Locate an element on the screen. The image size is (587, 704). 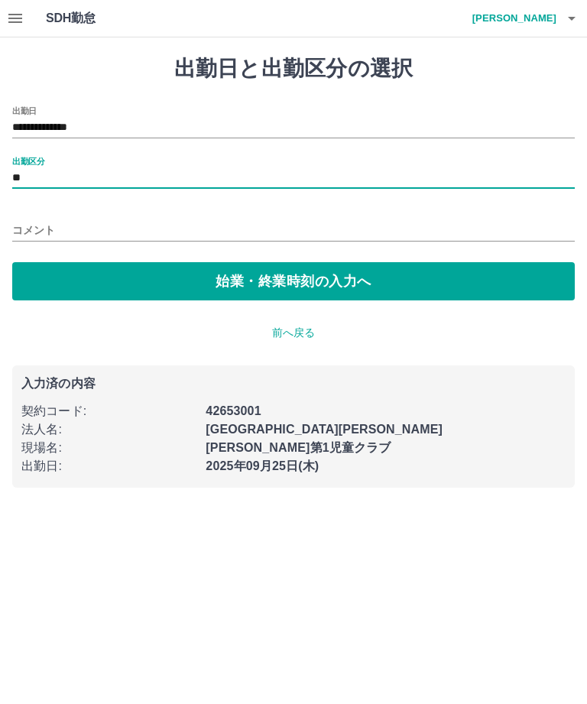
b: 42653001 is located at coordinates (233, 410).